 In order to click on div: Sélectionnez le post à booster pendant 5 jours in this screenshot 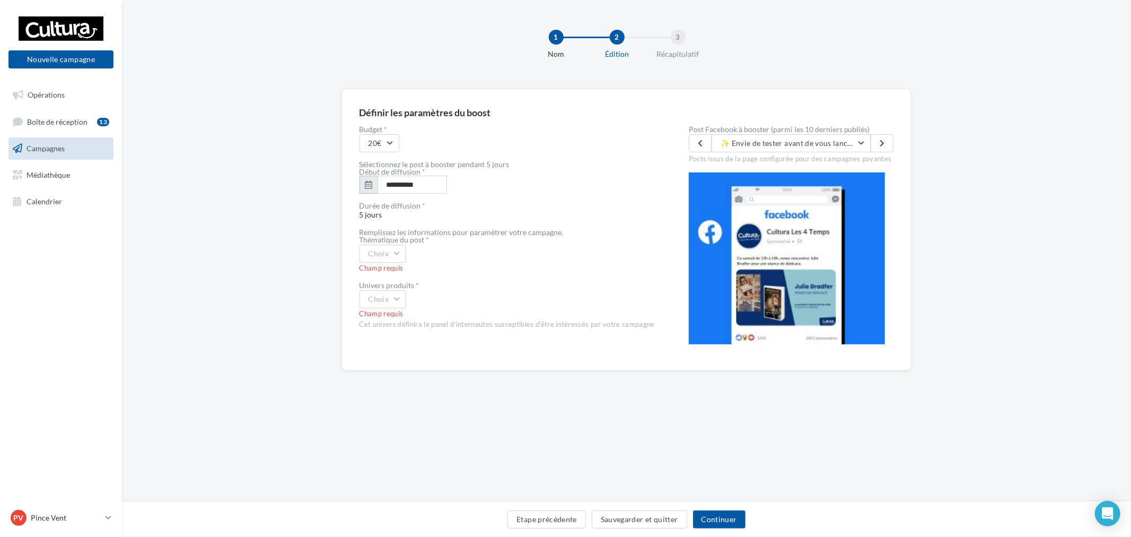, I will do `click(507, 164)`.